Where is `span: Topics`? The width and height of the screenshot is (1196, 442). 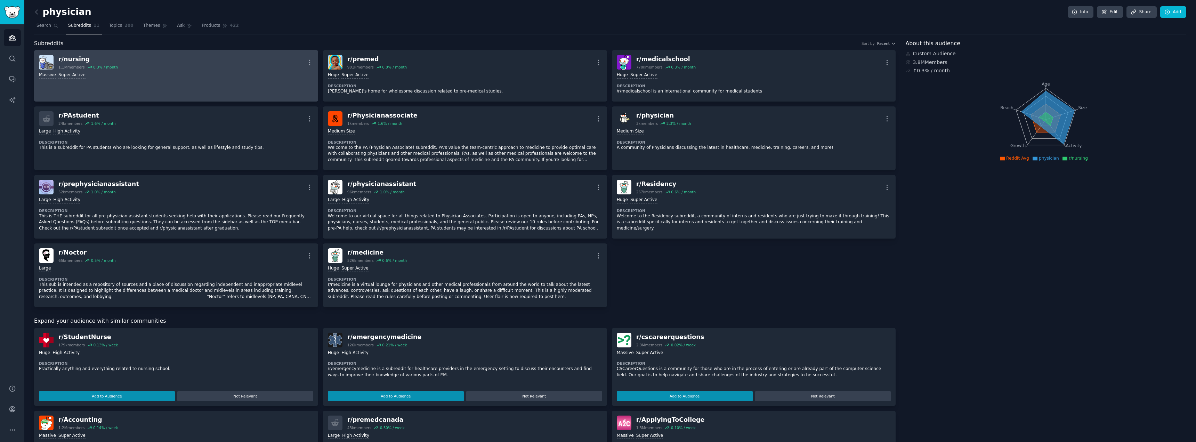 span: Topics is located at coordinates (115, 26).